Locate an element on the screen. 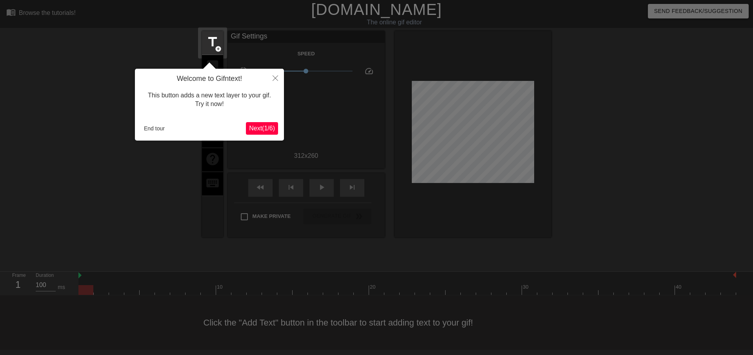  button: End tour is located at coordinates (154, 128).